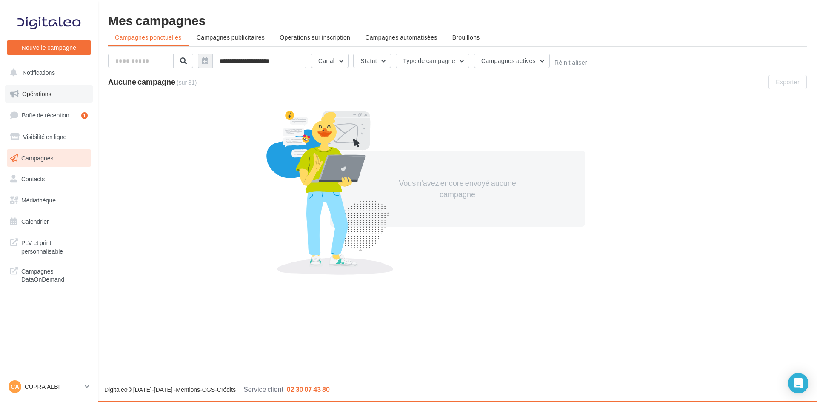 The image size is (817, 402). I want to click on span: Calendrier, so click(35, 221).